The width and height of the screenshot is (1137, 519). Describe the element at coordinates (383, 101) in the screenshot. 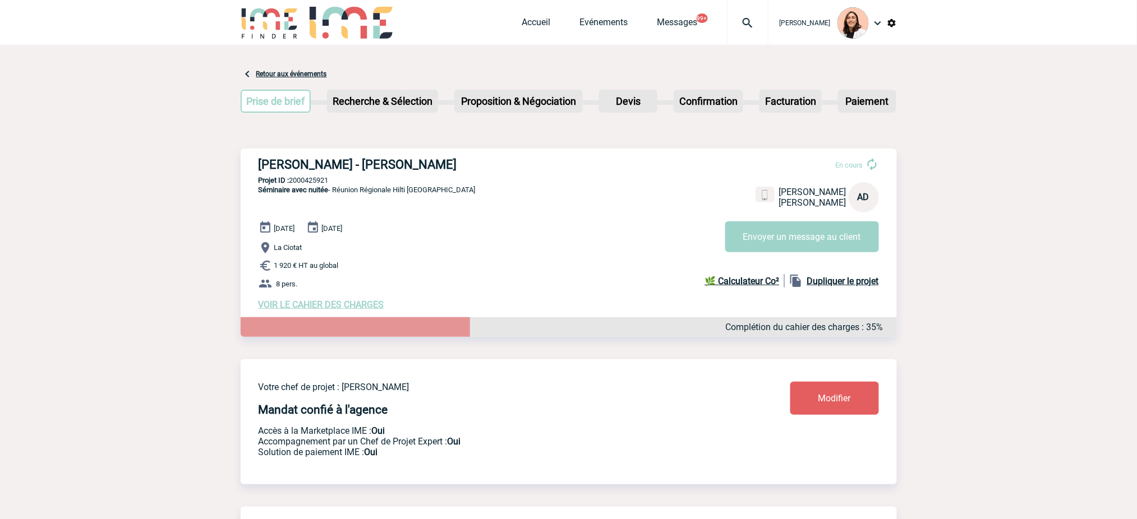

I see `p: Recherche & Sélection` at that location.